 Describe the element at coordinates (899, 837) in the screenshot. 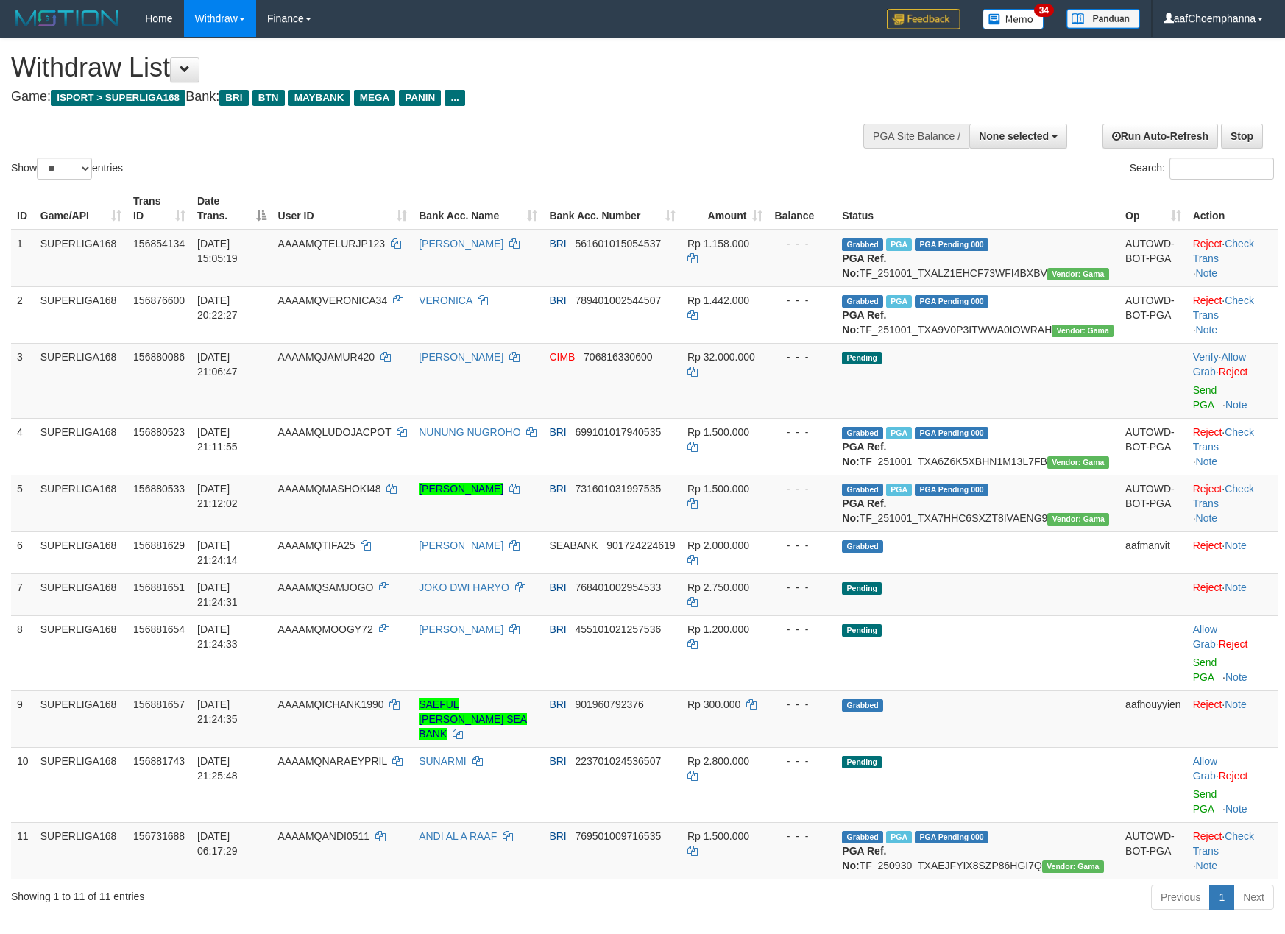

I see `span: Marked by aafromsomean` at that location.